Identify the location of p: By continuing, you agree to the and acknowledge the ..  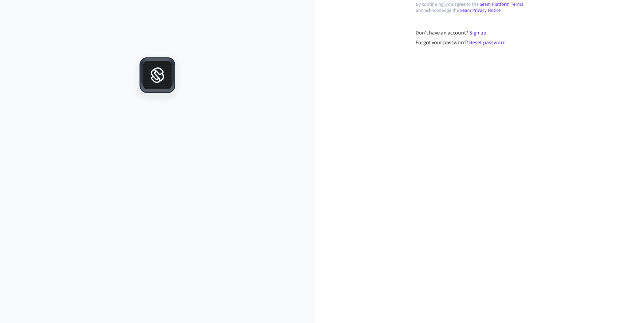
(472, 7).